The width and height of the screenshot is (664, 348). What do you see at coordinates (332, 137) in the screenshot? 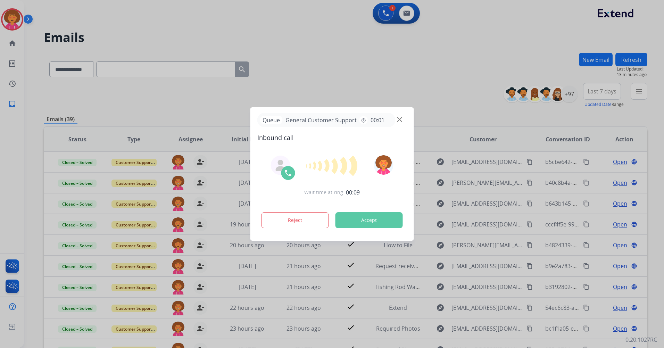
I see `span: Inbound call` at bounding box center [332, 137].